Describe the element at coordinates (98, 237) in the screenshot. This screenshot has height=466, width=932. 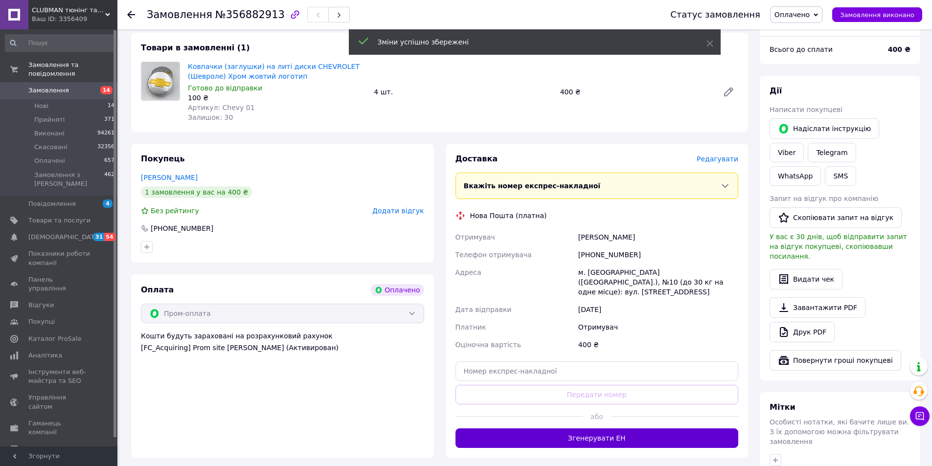
I see `span: 31` at that location.